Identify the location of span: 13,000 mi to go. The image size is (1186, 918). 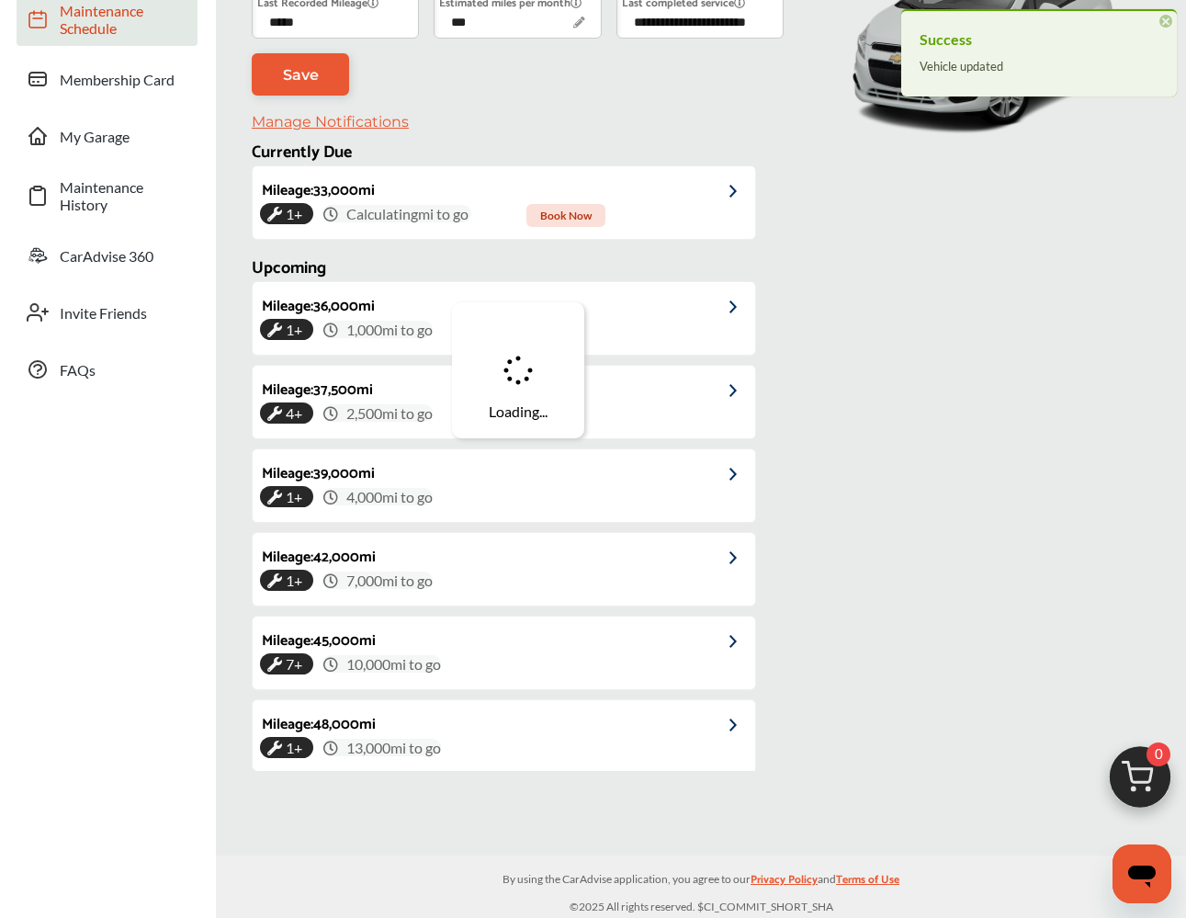
(392, 747).